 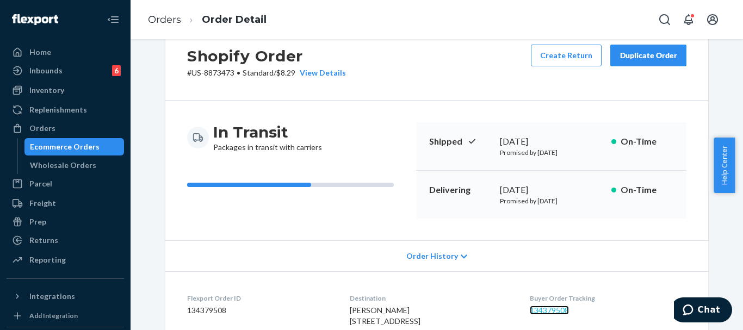 What do you see at coordinates (207, 20) in the screenshot?
I see `ol: breadcrumbs` at bounding box center [207, 20].